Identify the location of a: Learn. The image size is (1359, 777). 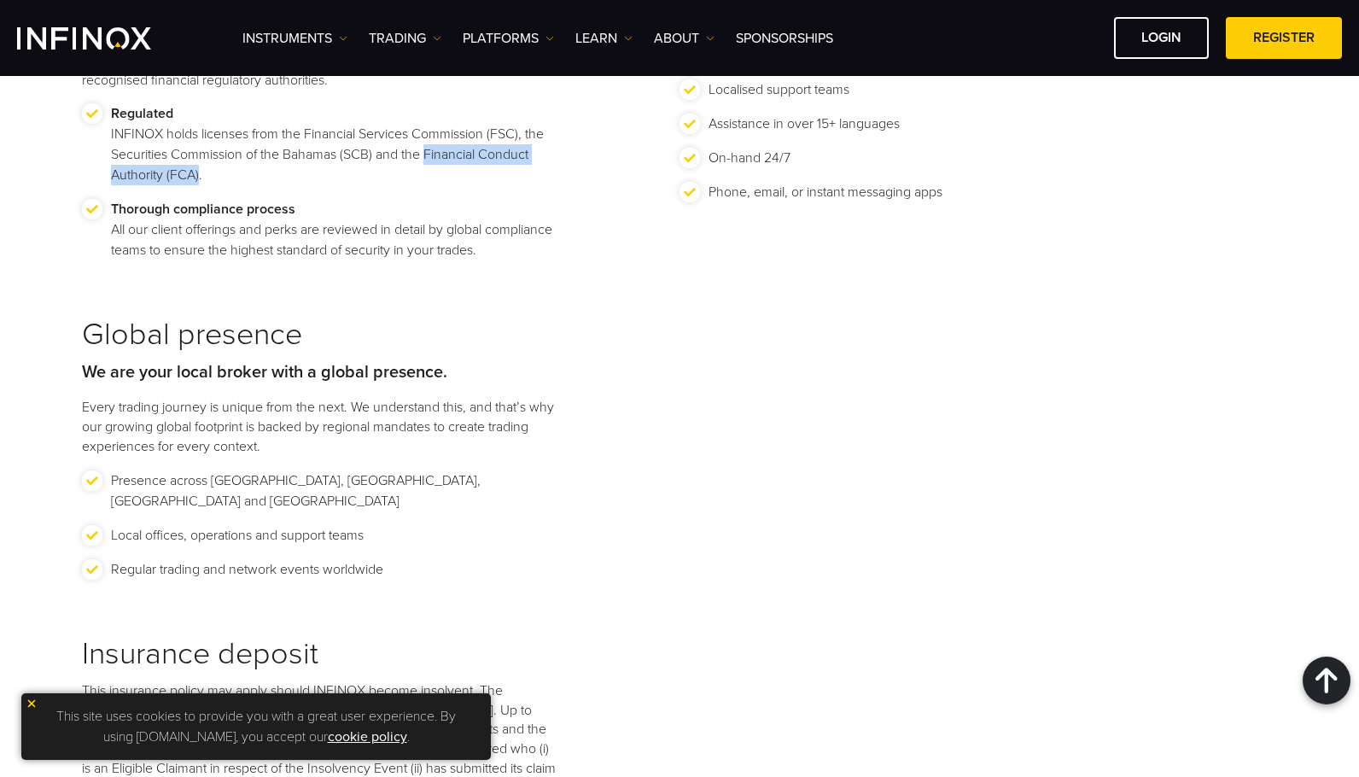
(604, 38).